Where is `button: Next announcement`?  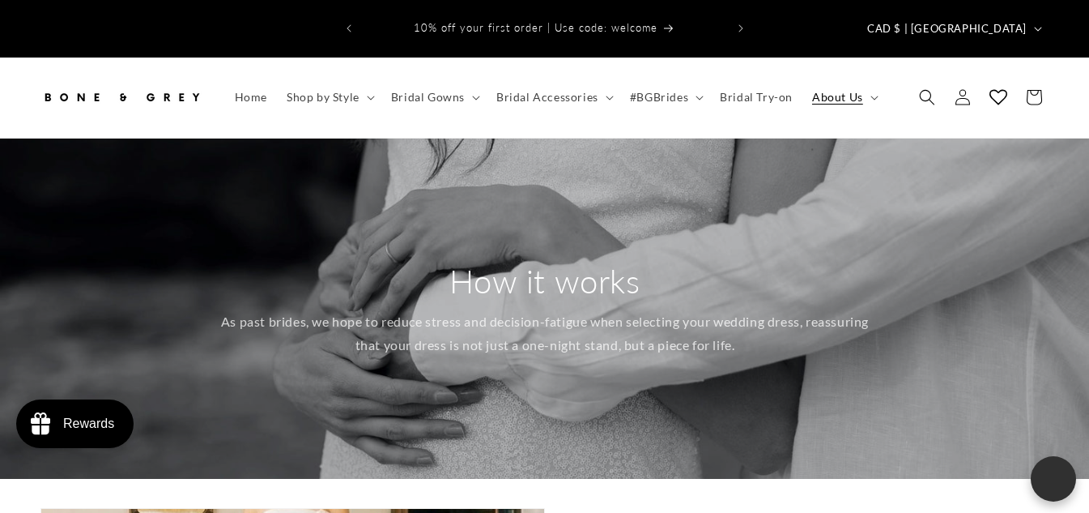 button: Next announcement is located at coordinates (741, 28).